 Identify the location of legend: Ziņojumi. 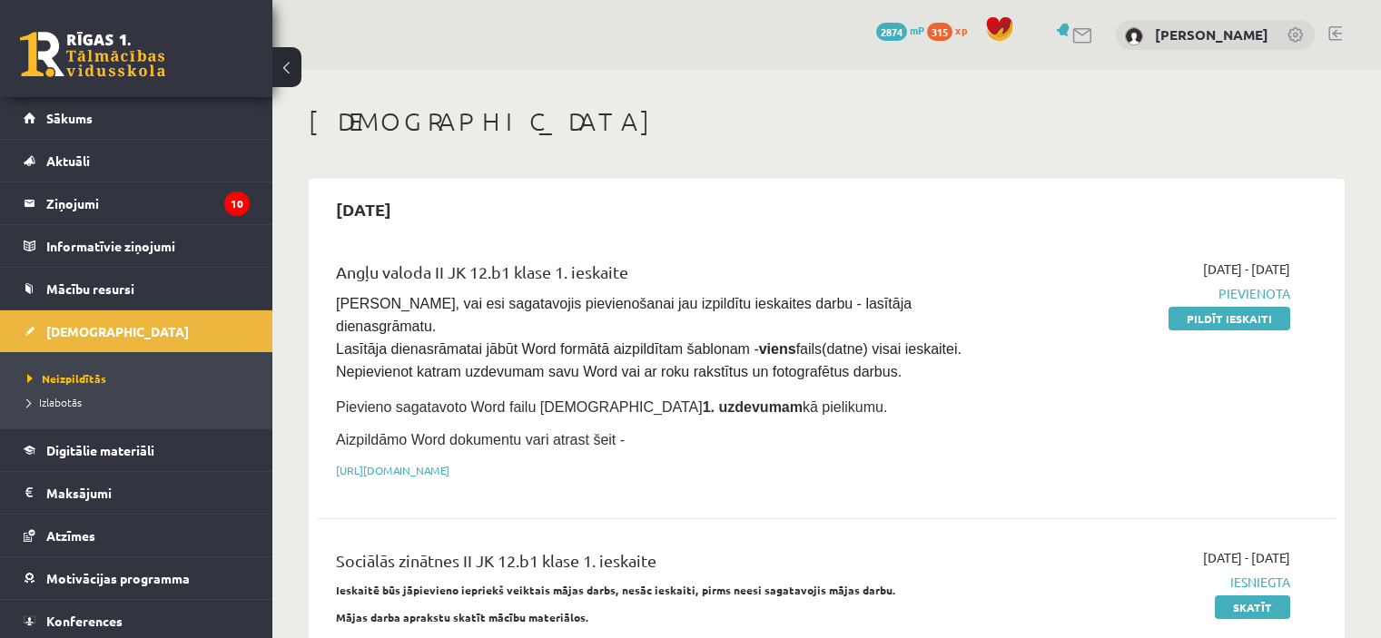
(148, 203).